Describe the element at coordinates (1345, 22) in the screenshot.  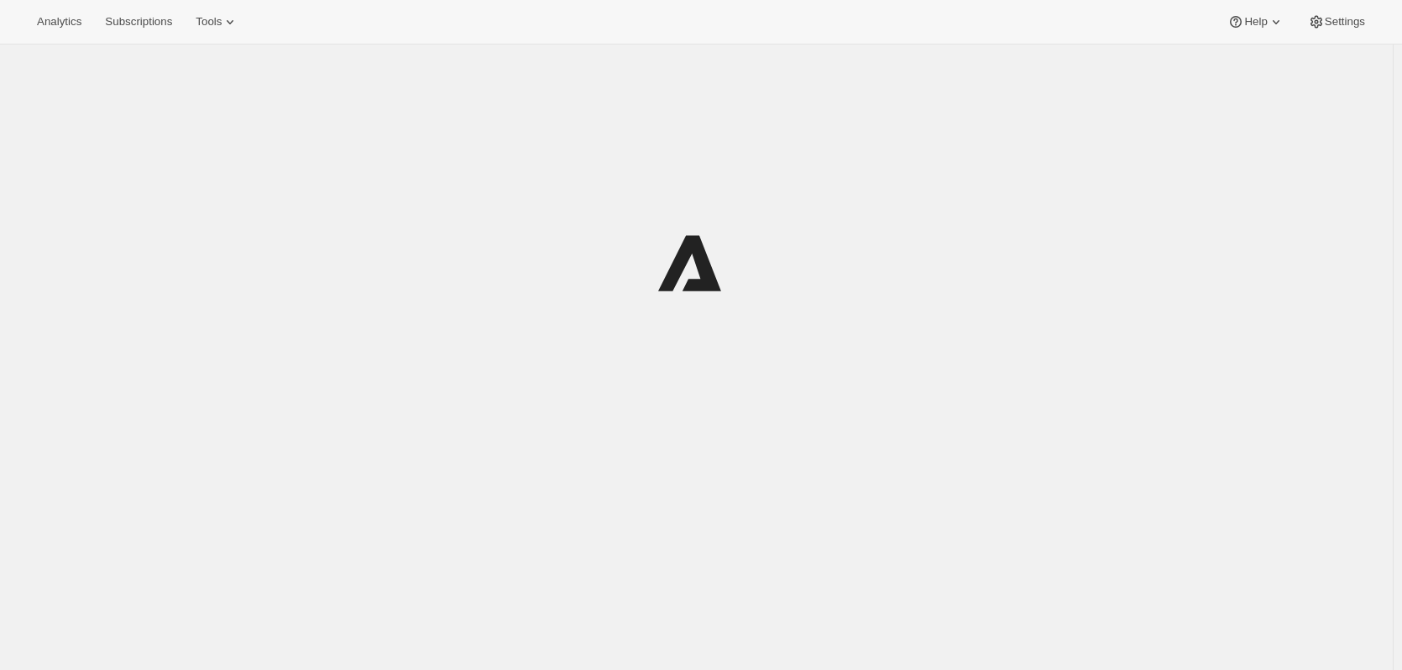
I see `span: Settings` at that location.